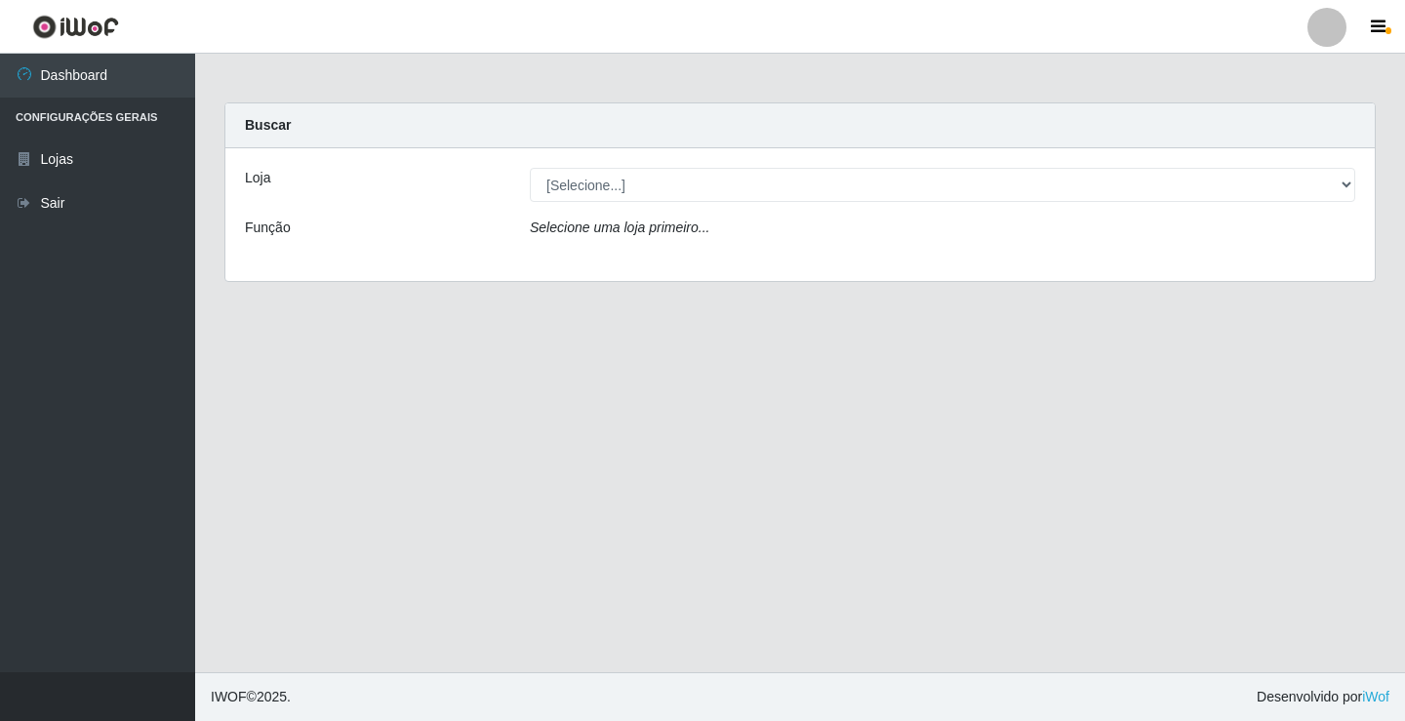 Image resolution: width=1405 pixels, height=721 pixels. What do you see at coordinates (258, 178) in the screenshot?
I see `label: Loja` at bounding box center [258, 178].